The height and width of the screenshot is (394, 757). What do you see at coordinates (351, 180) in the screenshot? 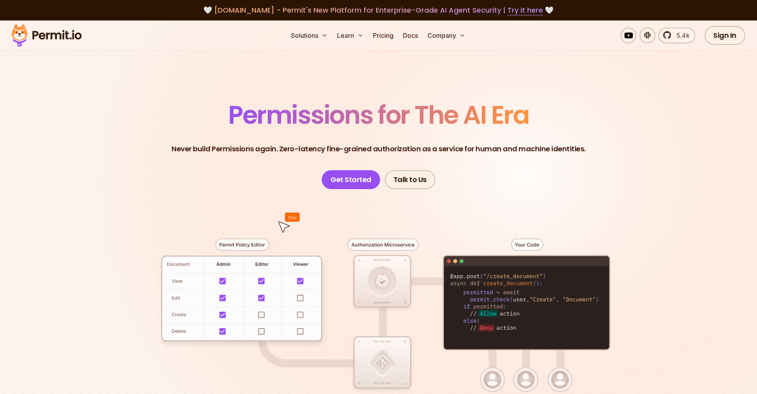
I see `a: Get Started` at bounding box center [351, 180].